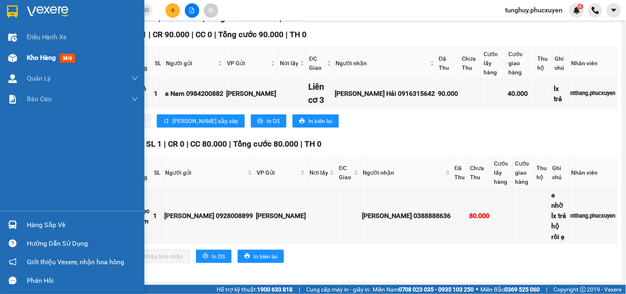 The width and height of the screenshot is (626, 294). I want to click on span: 4, so click(580, 7).